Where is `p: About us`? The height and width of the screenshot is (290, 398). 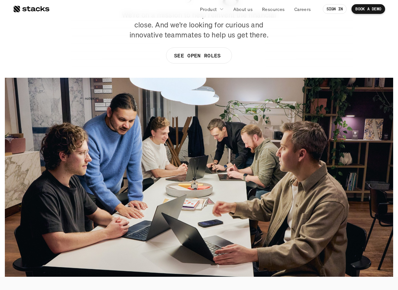
p: About us is located at coordinates (243, 9).